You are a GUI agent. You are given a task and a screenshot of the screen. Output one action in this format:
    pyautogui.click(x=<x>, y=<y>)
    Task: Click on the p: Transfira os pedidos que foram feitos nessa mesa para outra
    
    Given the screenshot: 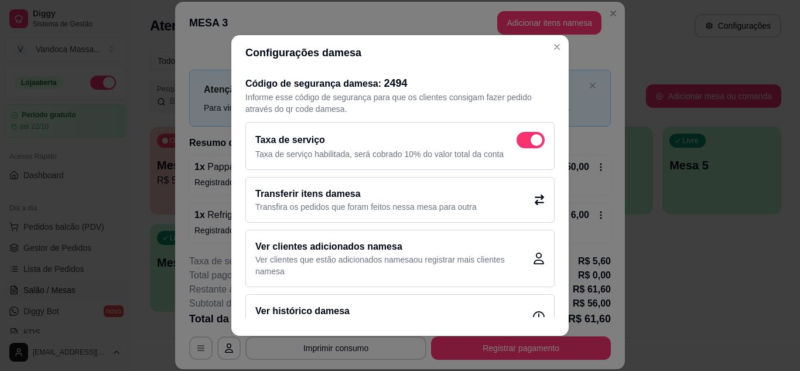 What is the action you would take?
    pyautogui.click(x=366, y=207)
    